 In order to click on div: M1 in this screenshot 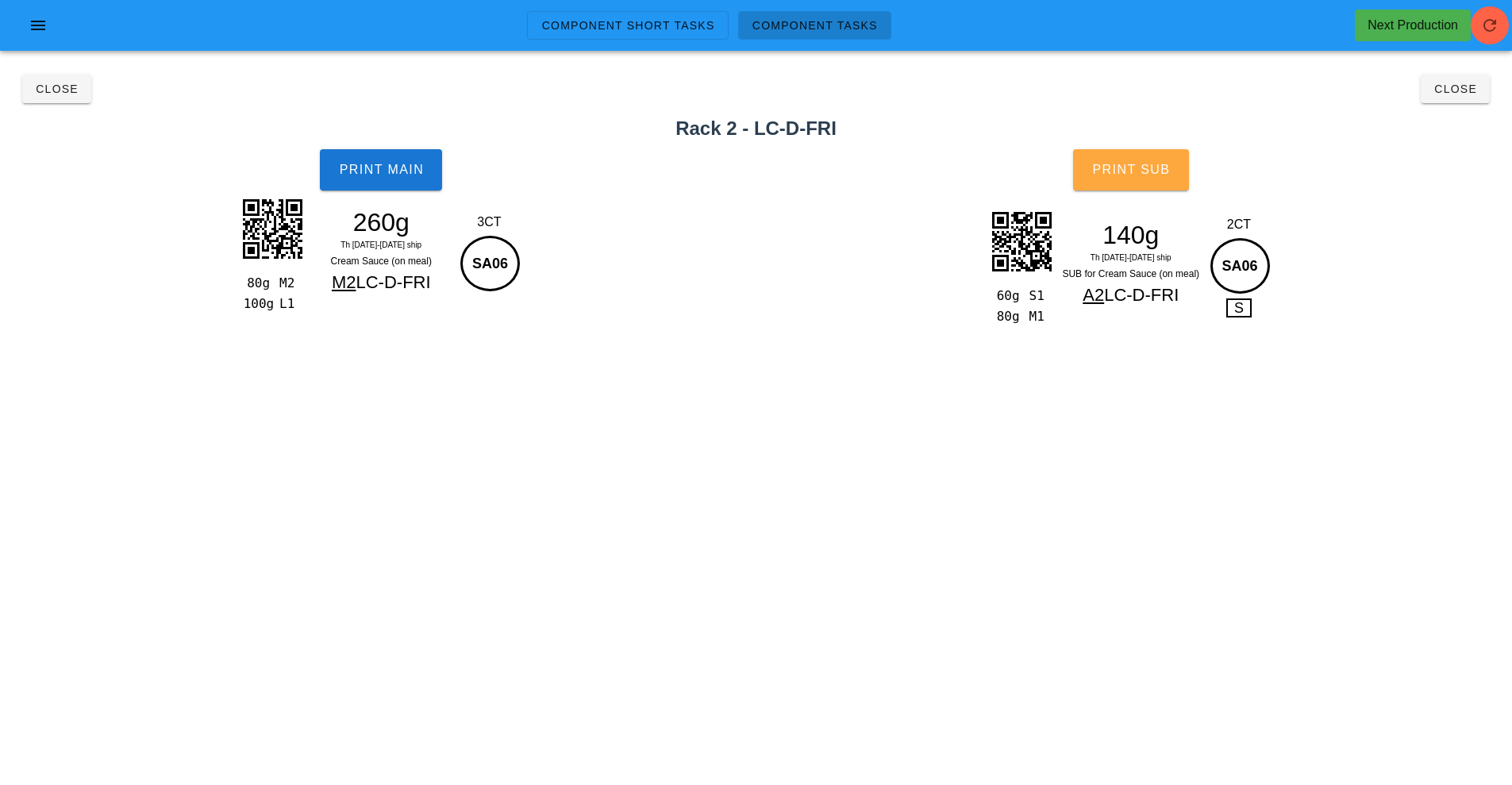, I will do `click(1039, 317)`.